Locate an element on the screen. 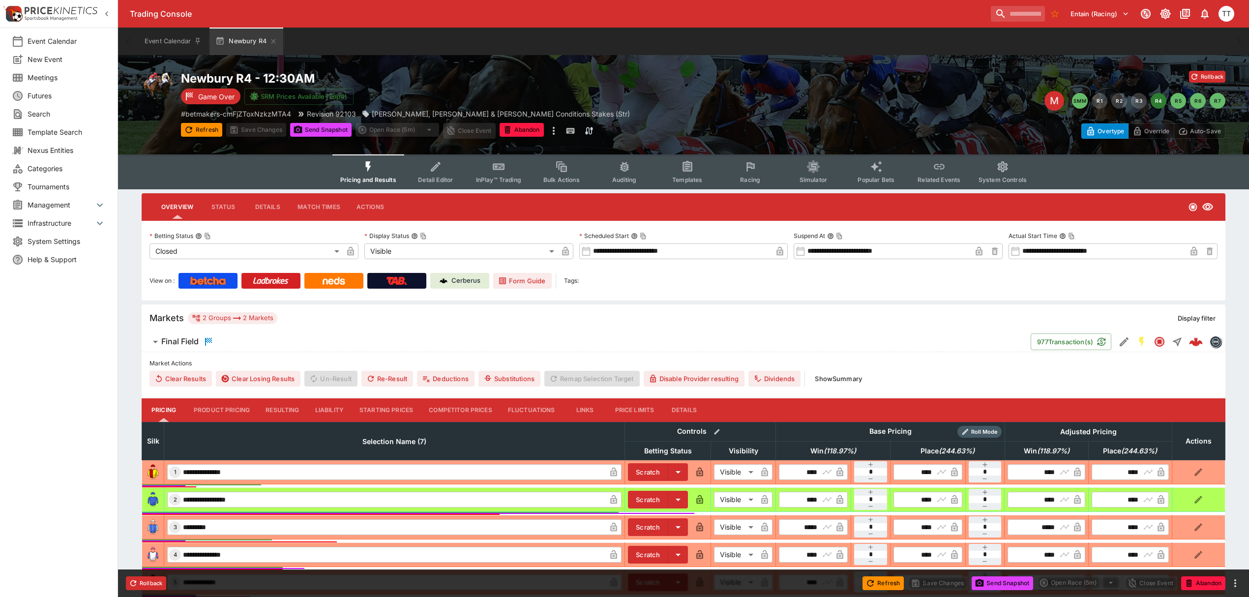 Image resolution: width=1249 pixels, height=597 pixels. button: Liability is located at coordinates (330, 410).